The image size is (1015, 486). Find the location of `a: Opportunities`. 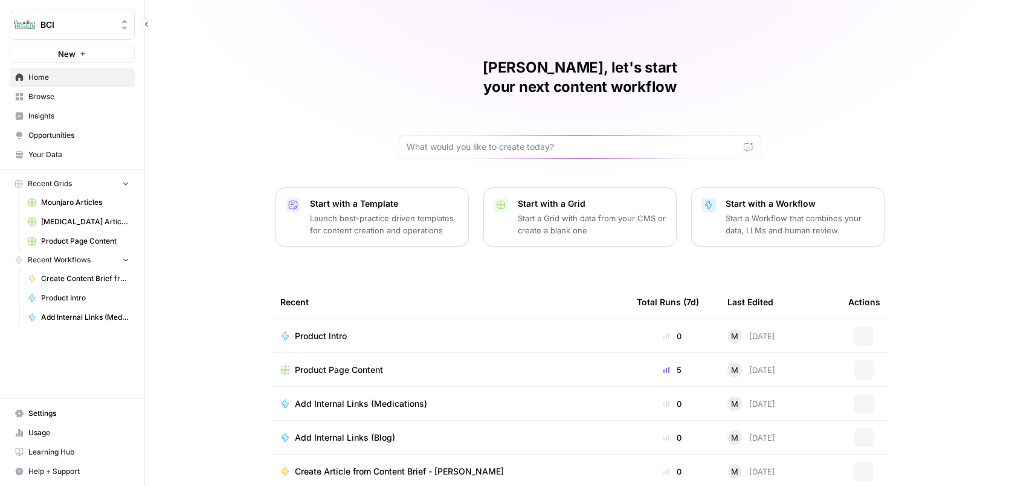

a: Opportunities is located at coordinates (72, 135).